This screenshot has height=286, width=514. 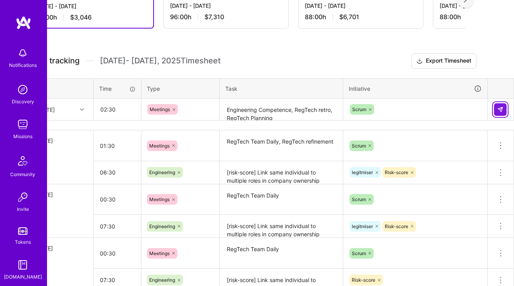 I want to click on button: Export Timesheet, so click(x=444, y=61).